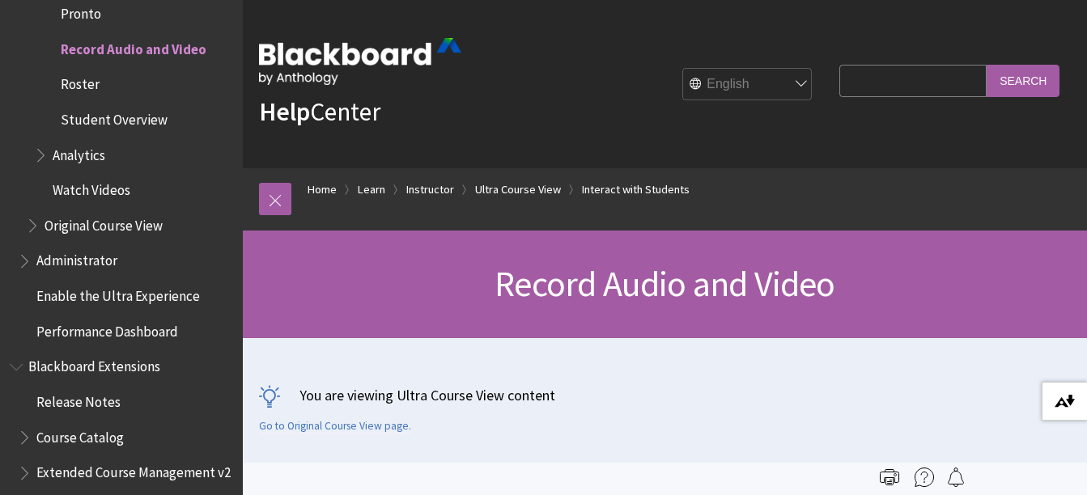 This screenshot has height=495, width=1087. Describe the element at coordinates (518, 189) in the screenshot. I see `a: Ultra Course View` at that location.